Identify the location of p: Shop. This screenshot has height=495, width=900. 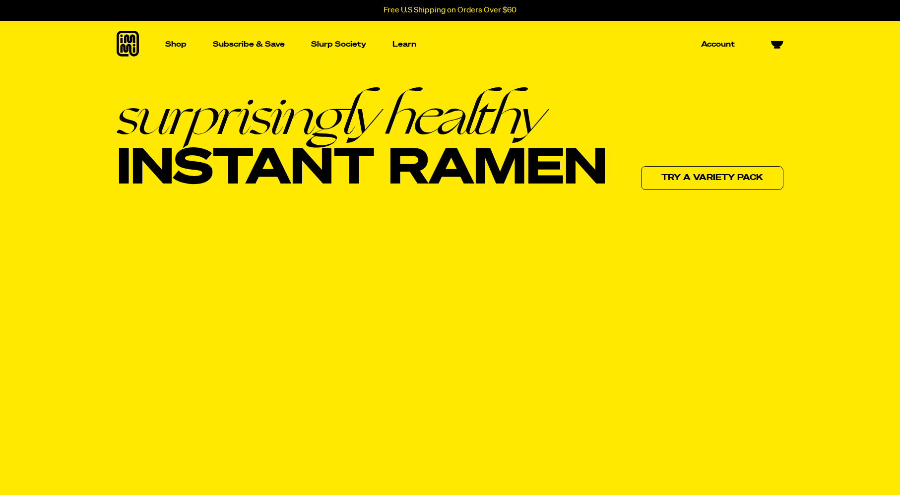
(176, 44).